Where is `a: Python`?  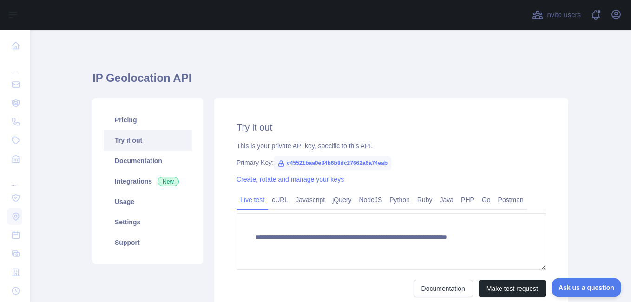
a: Python is located at coordinates (399, 200).